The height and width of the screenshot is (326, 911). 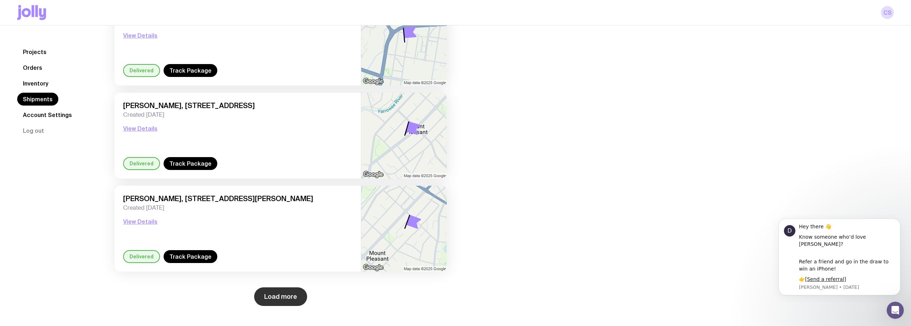 What do you see at coordinates (72, 42) in the screenshot?
I see `div: message notification from David, 5w ago. Hey there 👋 Know someone who’d love Jolly? Refer a frien...` at bounding box center [72, 42].